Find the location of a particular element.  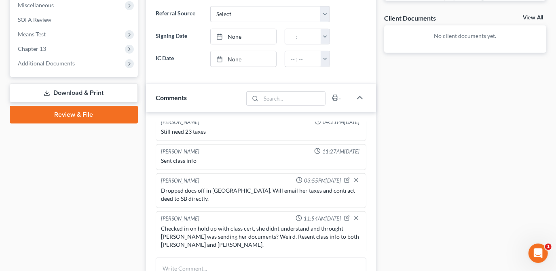

div: Client Documents is located at coordinates (410, 18).